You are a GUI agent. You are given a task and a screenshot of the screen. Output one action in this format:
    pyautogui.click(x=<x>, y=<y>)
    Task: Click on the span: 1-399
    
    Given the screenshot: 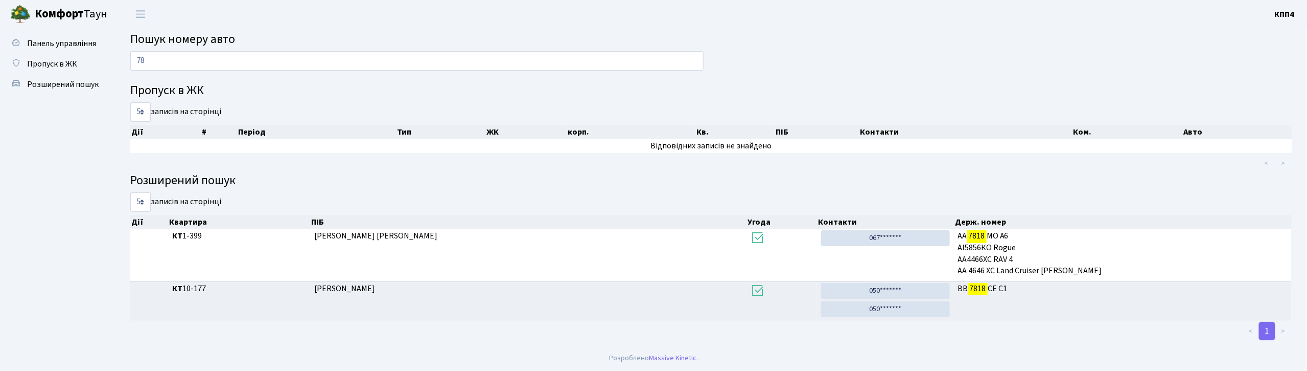 What is the action you would take?
    pyautogui.click(x=239, y=236)
    